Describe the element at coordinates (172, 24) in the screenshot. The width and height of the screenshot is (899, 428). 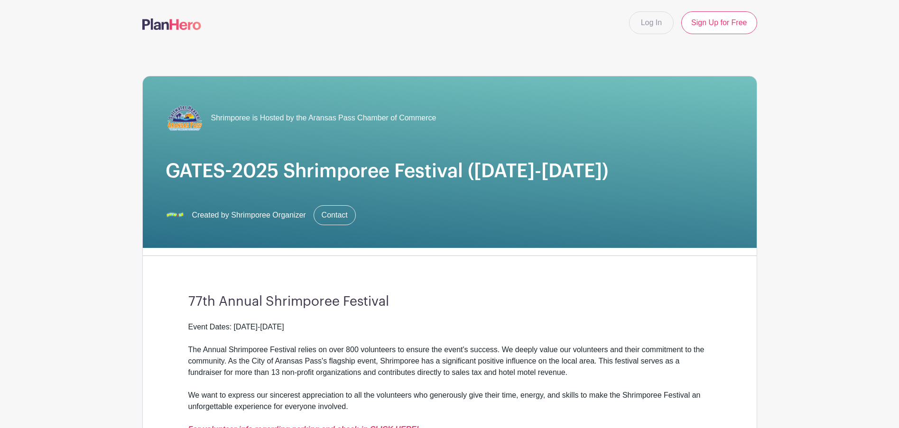
I see `img: logo-507f7623f17ff9eddc593b1ce0a138ce2505c220e1c5a4e2b4648c50719b7d32.svg` at that location.